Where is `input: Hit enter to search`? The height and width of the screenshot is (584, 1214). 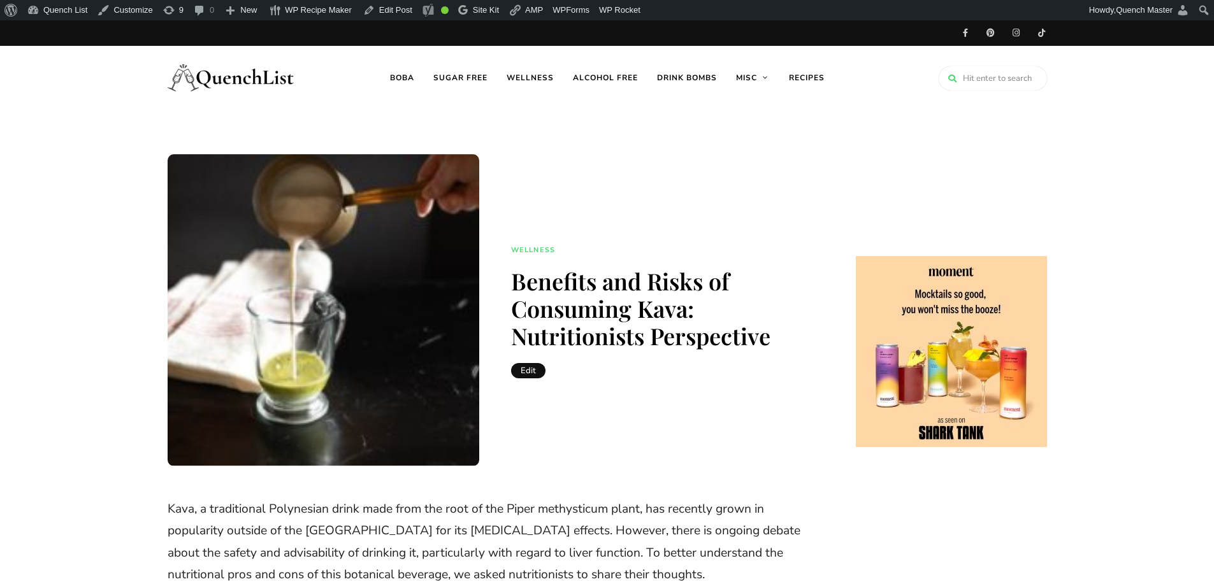 input: Hit enter to search is located at coordinates (993, 78).